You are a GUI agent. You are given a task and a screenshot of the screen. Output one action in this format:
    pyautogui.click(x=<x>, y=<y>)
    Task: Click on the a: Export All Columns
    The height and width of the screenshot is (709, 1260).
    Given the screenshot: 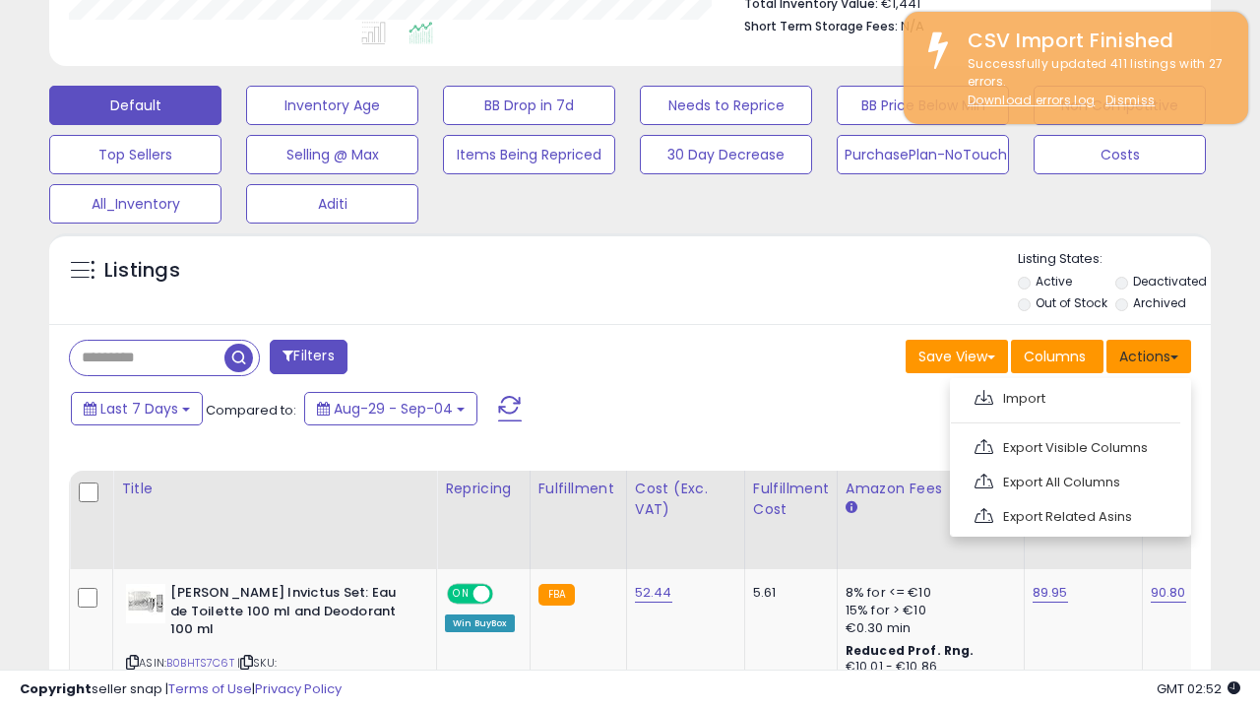 What is the action you would take?
    pyautogui.click(x=1068, y=481)
    